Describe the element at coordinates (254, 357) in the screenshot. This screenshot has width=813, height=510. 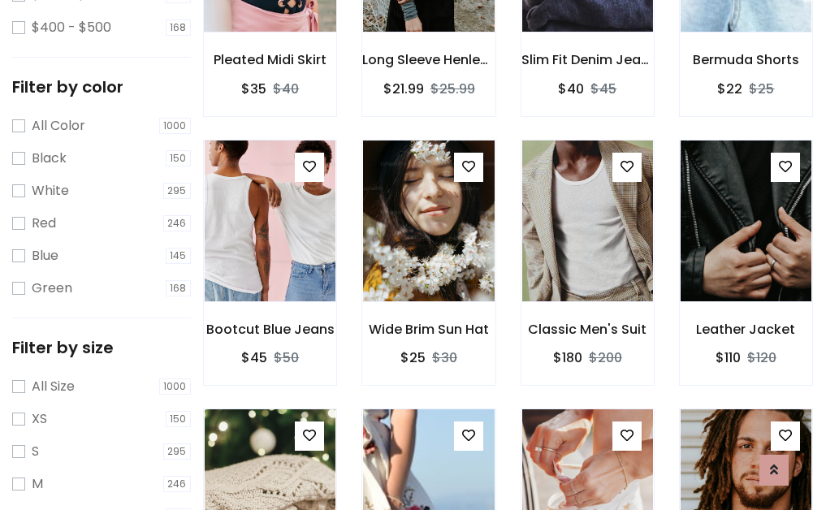
I see `h6: $45` at that location.